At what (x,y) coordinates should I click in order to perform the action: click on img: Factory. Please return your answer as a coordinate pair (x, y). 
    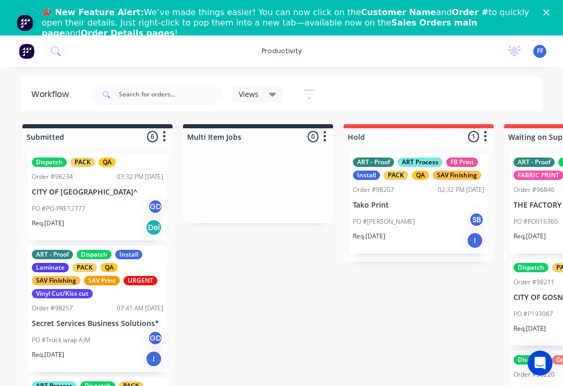
    Looking at the image, I should click on (27, 51).